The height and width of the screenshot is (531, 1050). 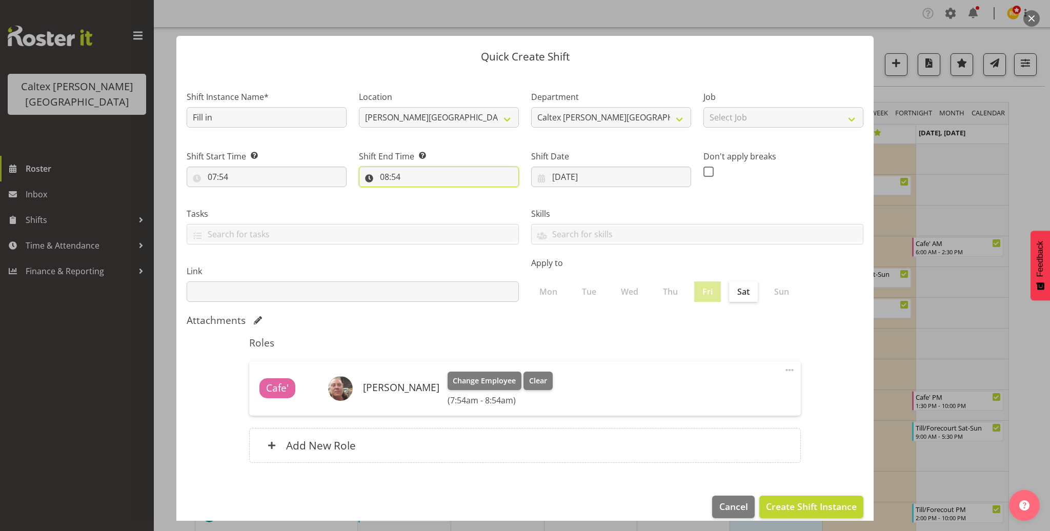 I want to click on h6: Add New Role, so click(x=321, y=446).